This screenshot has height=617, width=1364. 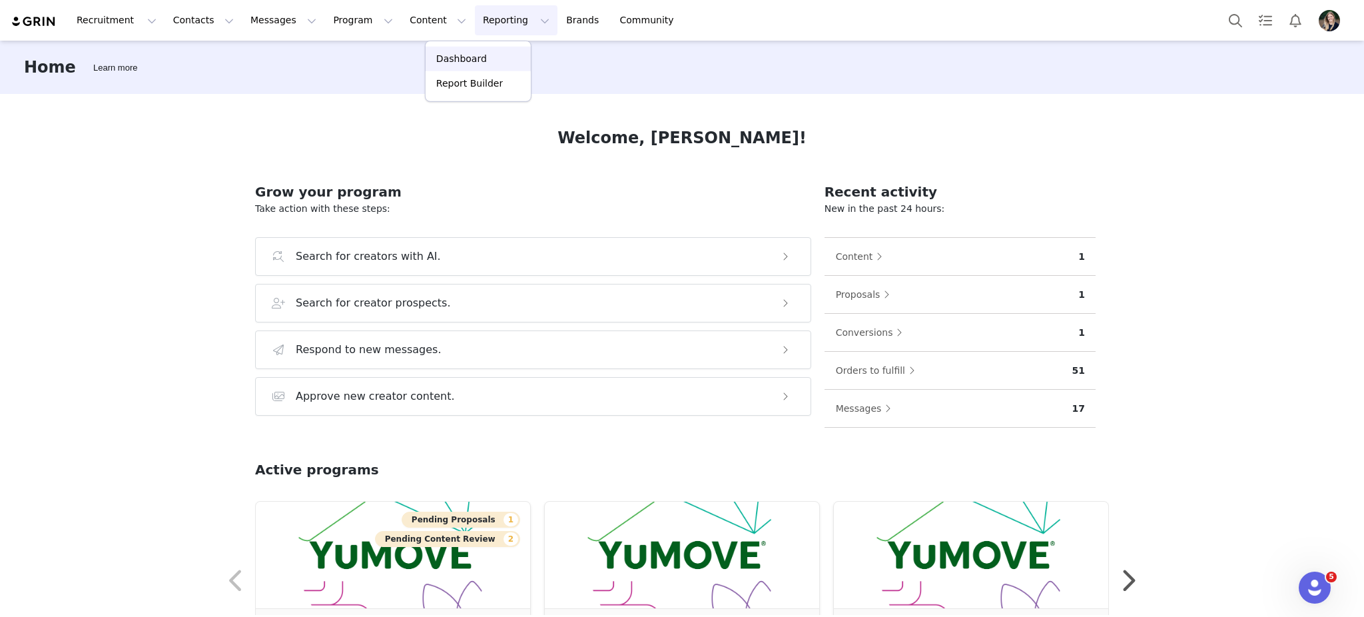 What do you see at coordinates (533, 208) in the screenshot?
I see `p: Take action with these steps:` at bounding box center [533, 208].